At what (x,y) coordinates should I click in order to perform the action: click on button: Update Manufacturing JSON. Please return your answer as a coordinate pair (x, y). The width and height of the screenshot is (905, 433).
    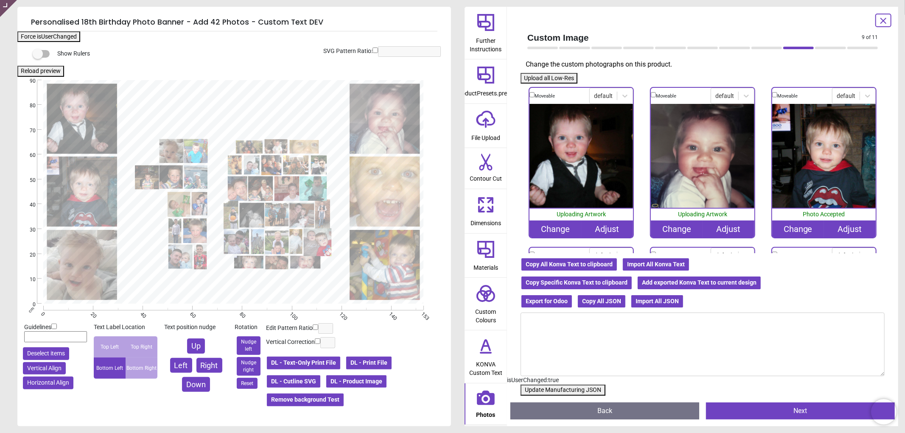
    Looking at the image, I should click on (563, 390).